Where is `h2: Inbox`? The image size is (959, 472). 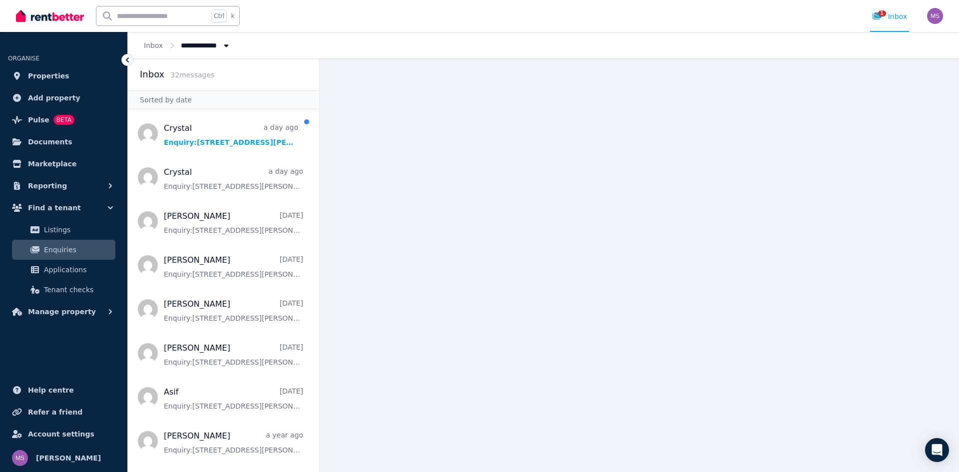
h2: Inbox is located at coordinates (152, 74).